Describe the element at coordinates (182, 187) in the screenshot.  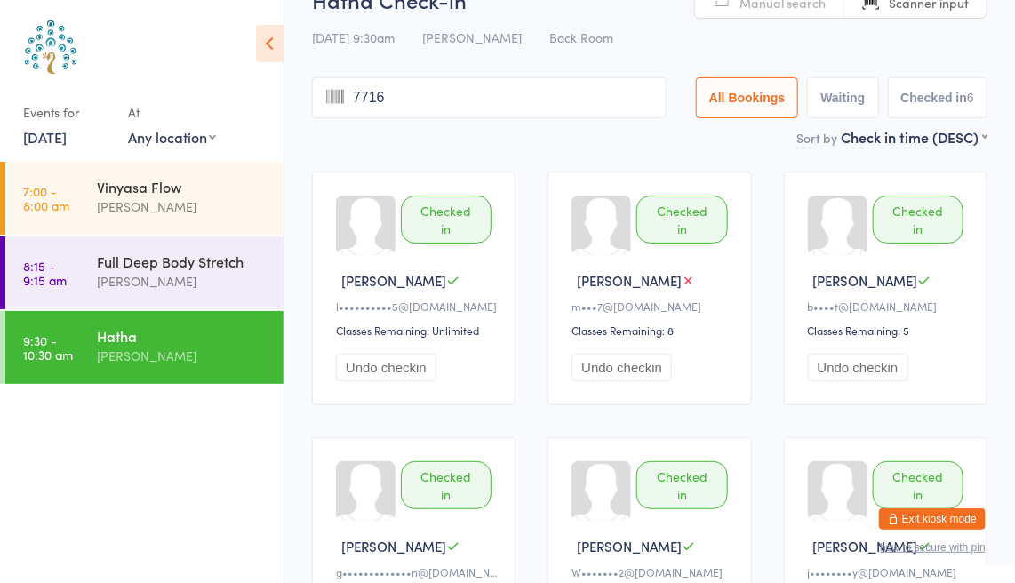
I see `div: Vinyasa Flow` at that location.